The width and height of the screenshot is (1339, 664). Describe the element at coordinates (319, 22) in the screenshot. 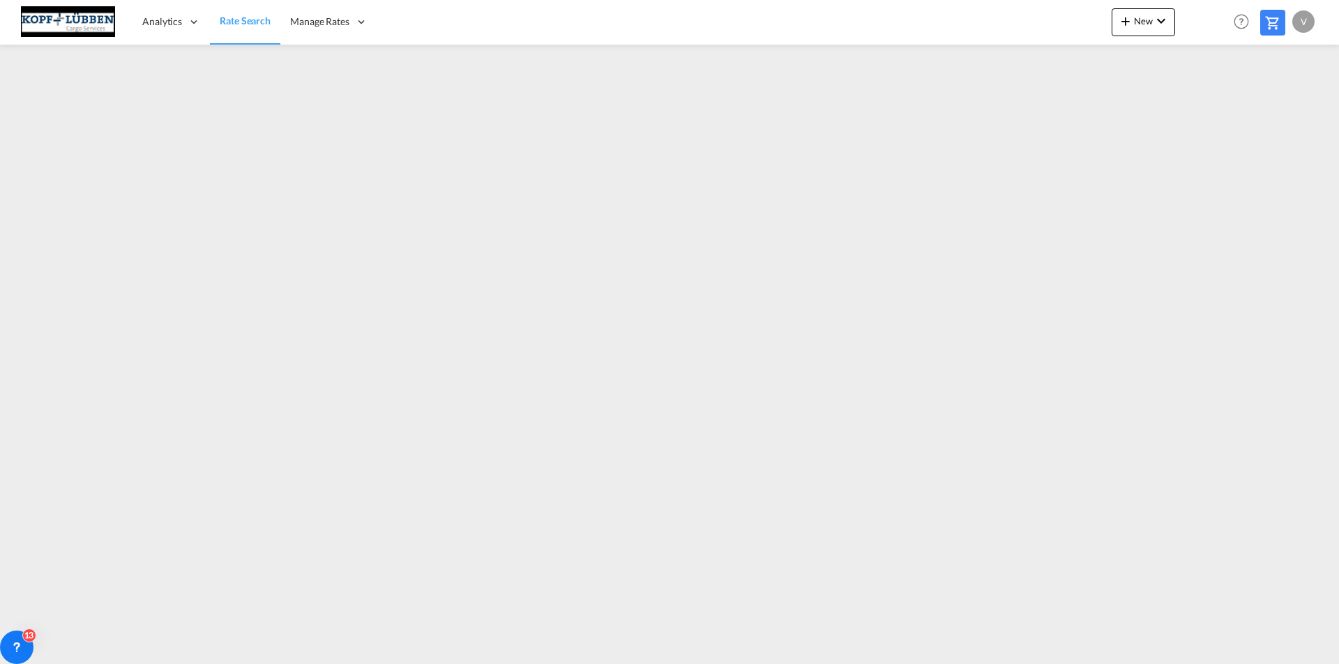

I see `span: Manage Rates` at that location.